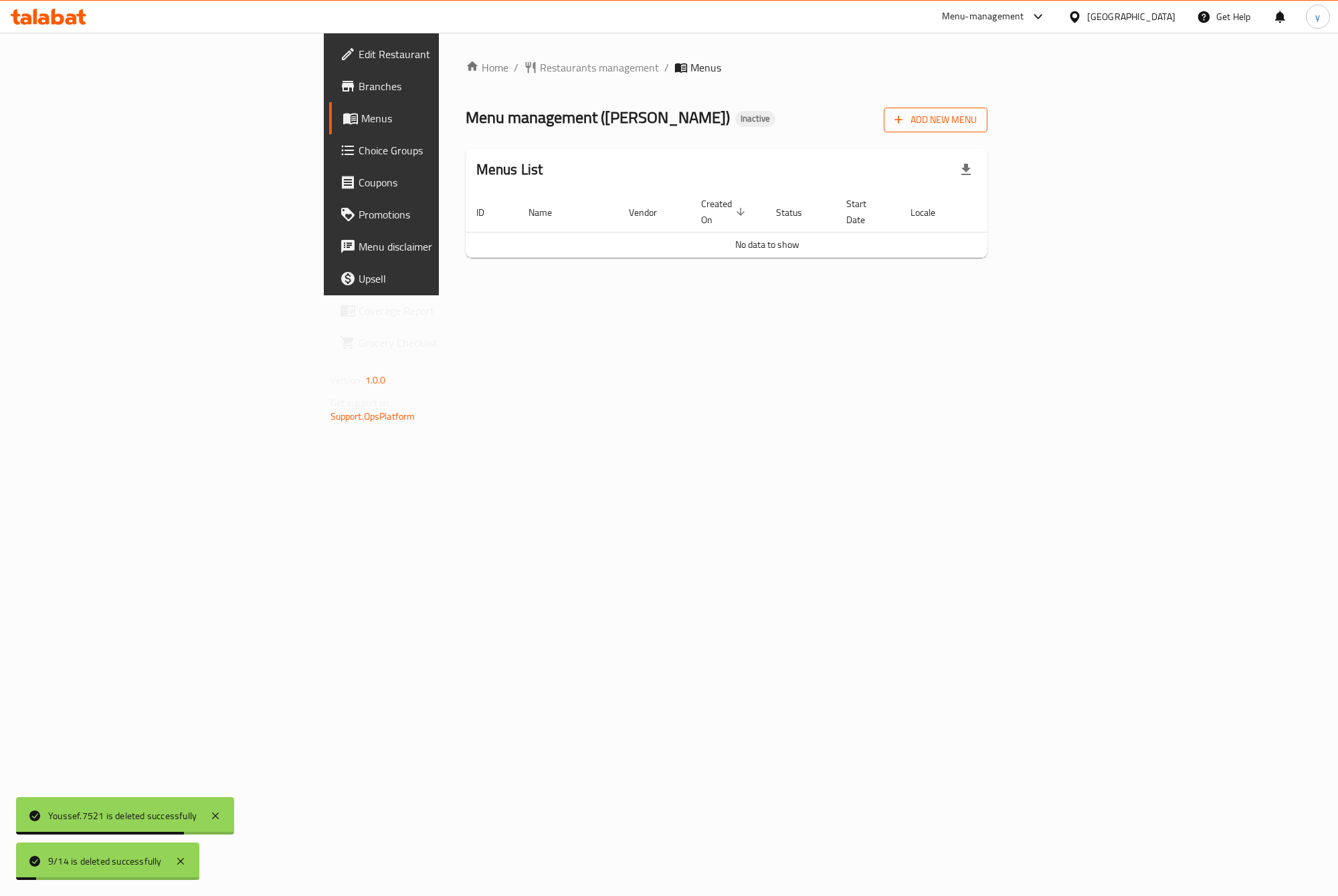 The image size is (1338, 896). Describe the element at coordinates (448, 215) in the screenshot. I see `span: Promotions` at that location.